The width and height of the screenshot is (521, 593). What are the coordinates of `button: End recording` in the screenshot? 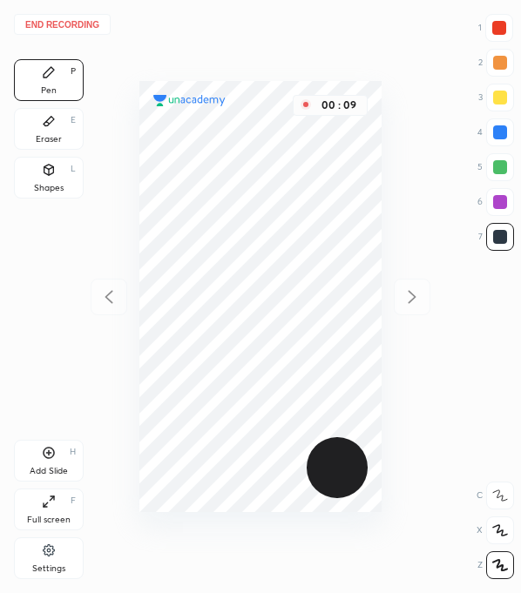 It's located at (62, 24).